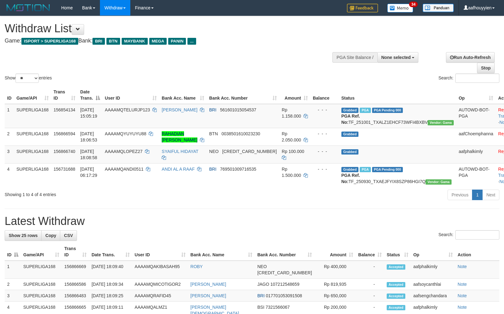 The width and height of the screenshot is (504, 314). What do you see at coordinates (158, 41) in the screenshot?
I see `span: MEGA` at bounding box center [158, 41].